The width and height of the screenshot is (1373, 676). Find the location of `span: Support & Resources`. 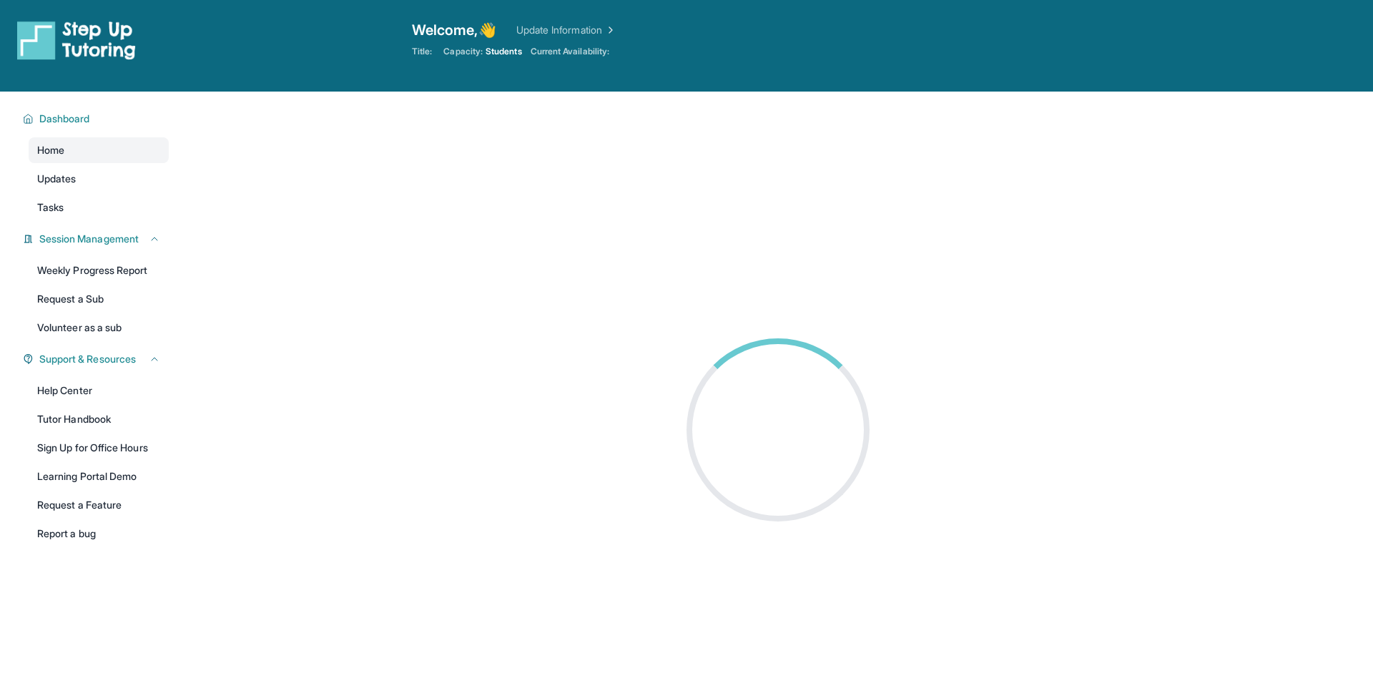

span: Support & Resources is located at coordinates (87, 359).